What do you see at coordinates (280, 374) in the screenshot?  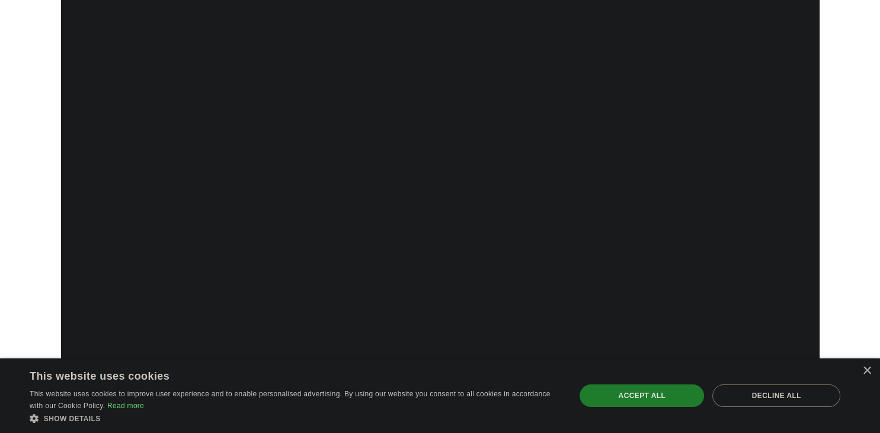 I see `div: This website uses cookies` at bounding box center [280, 374].